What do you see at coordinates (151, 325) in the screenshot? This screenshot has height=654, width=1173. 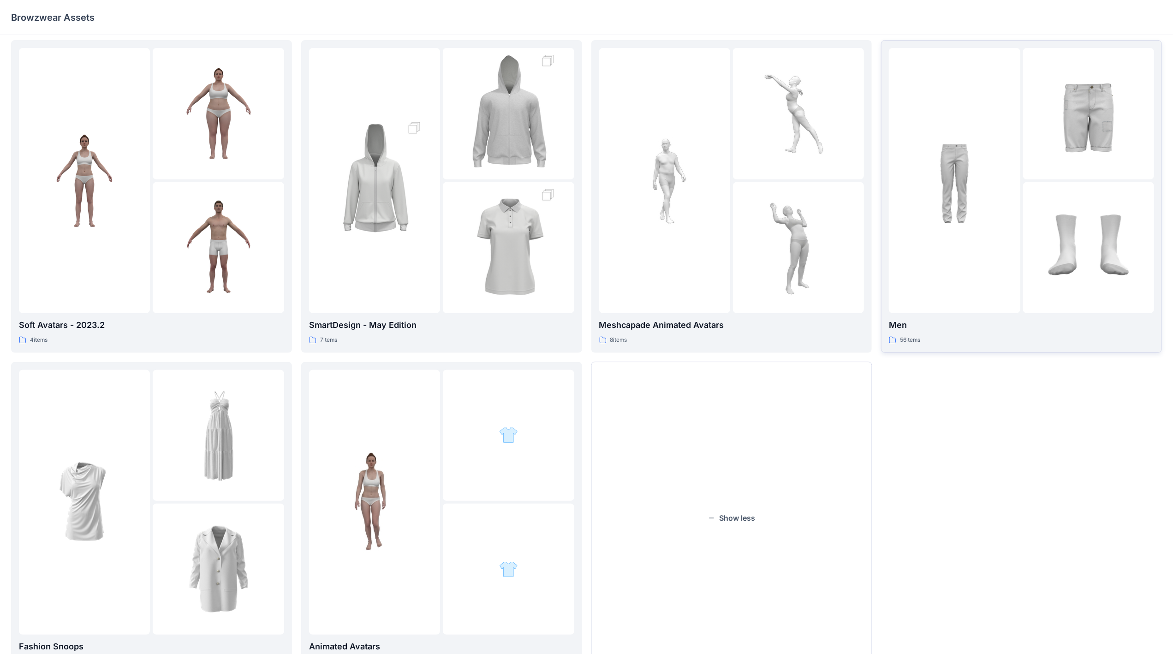 I see `p: Soft Avatars - 2023.2` at bounding box center [151, 325].